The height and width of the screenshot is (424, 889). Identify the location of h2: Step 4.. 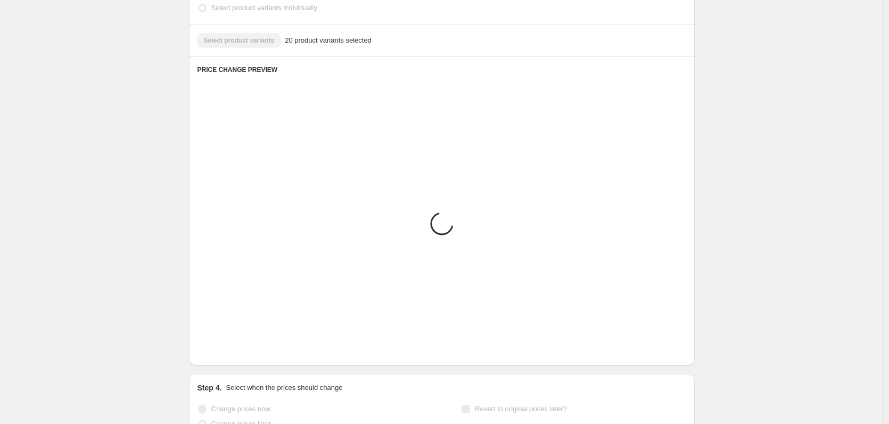
(210, 388).